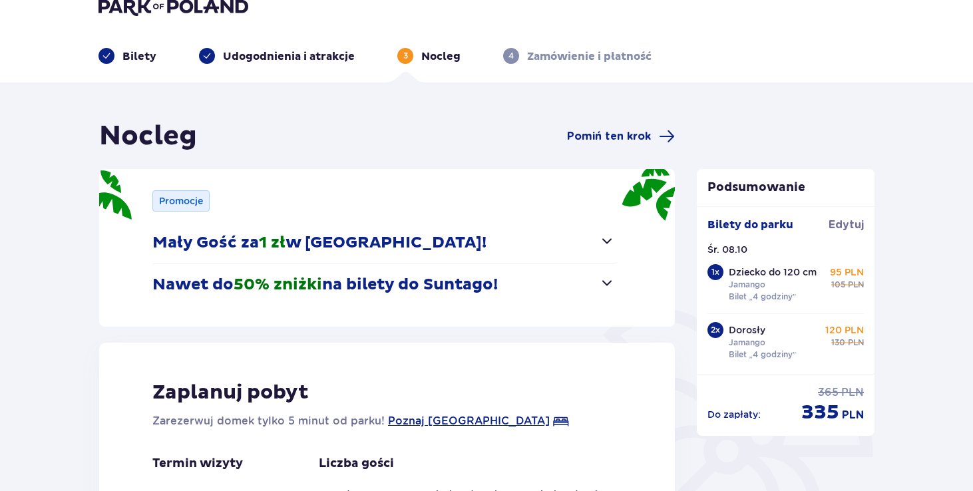  What do you see at coordinates (272, 243) in the screenshot?
I see `span: 1 zł` at bounding box center [272, 243].